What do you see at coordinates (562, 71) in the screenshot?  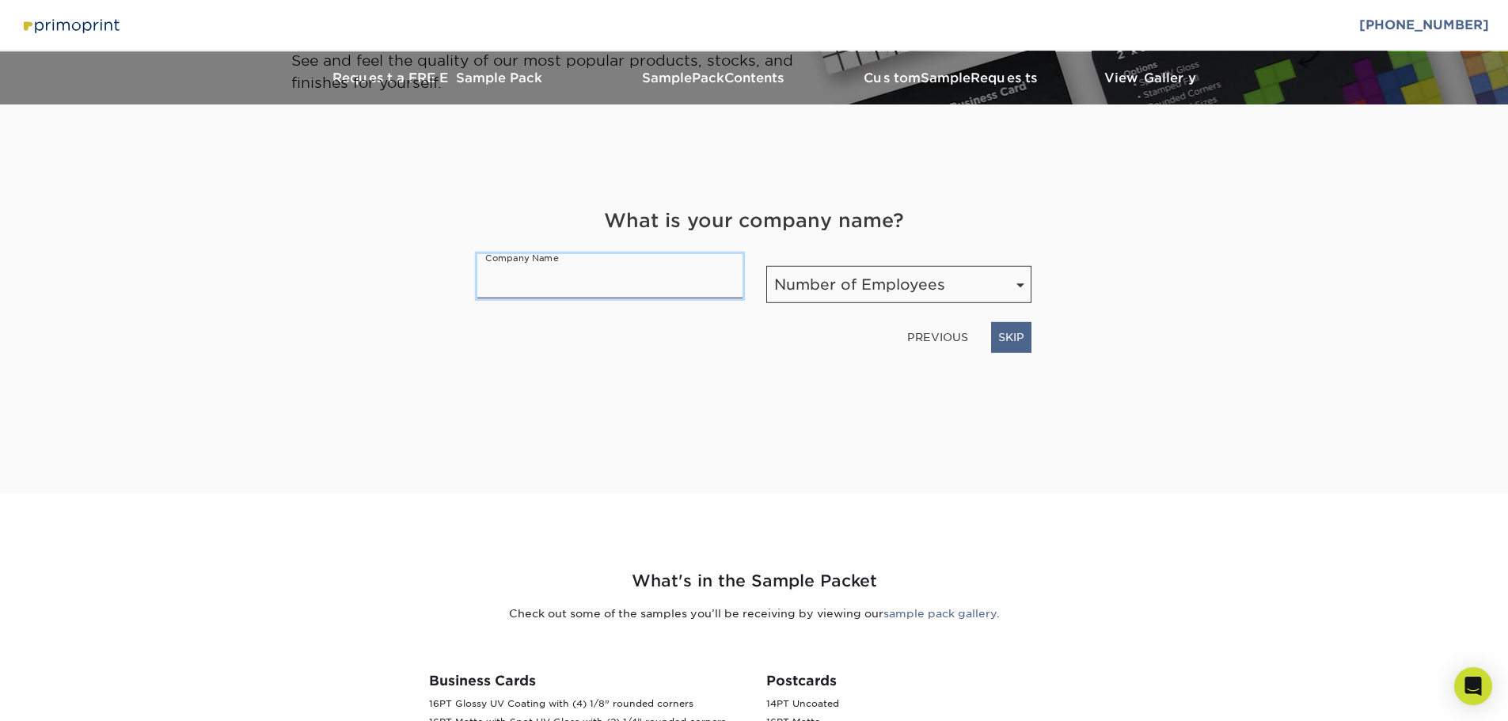 I see `p: See and feel the quality of our most popular products, stocks, and finishes for yourself.` at bounding box center [562, 71].